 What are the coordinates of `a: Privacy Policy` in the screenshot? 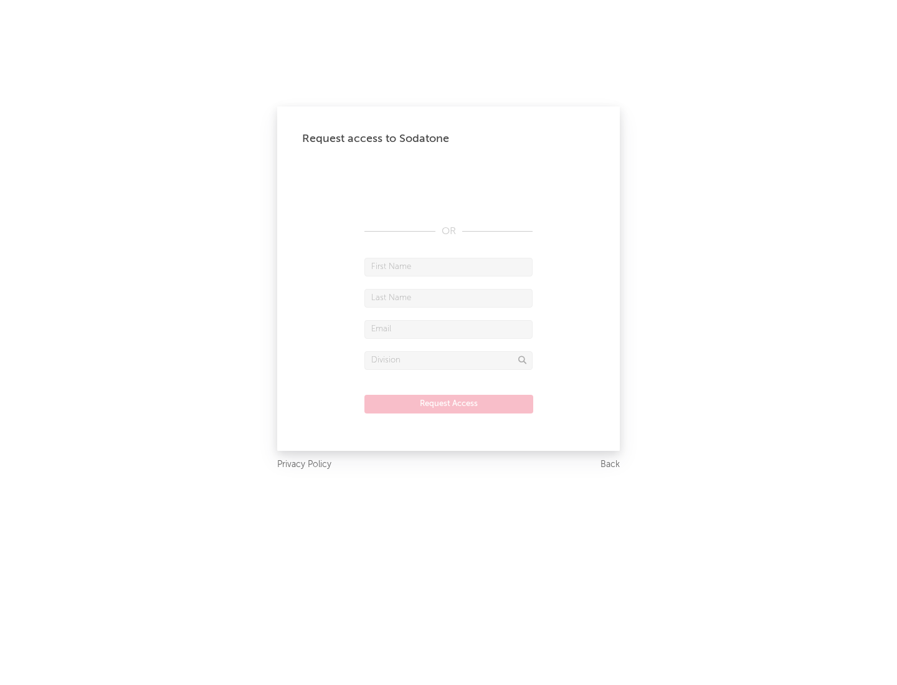 It's located at (304, 464).